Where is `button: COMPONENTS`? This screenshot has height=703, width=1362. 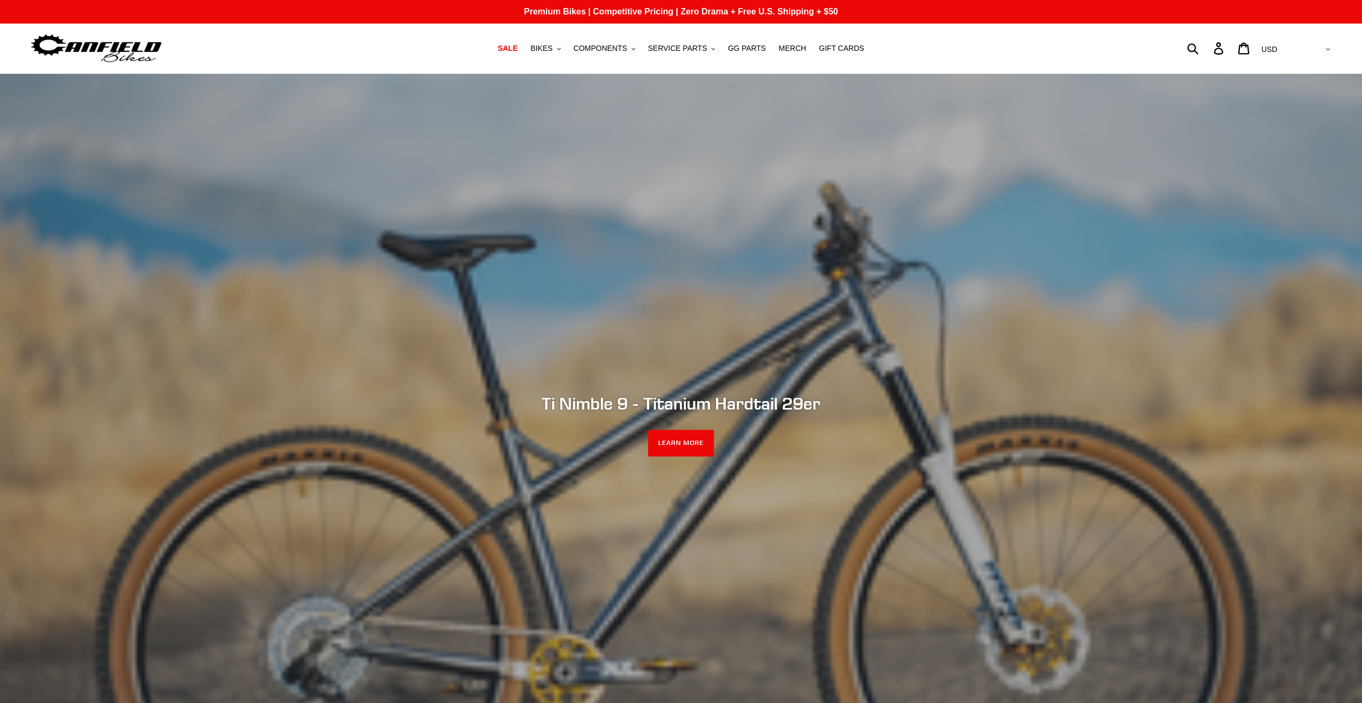 button: COMPONENTS is located at coordinates (604, 48).